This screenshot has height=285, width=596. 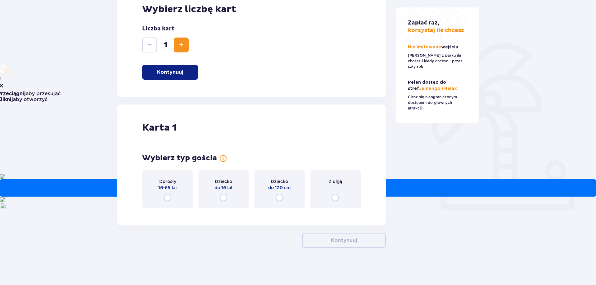 I want to click on p: Karta 1, so click(x=159, y=128).